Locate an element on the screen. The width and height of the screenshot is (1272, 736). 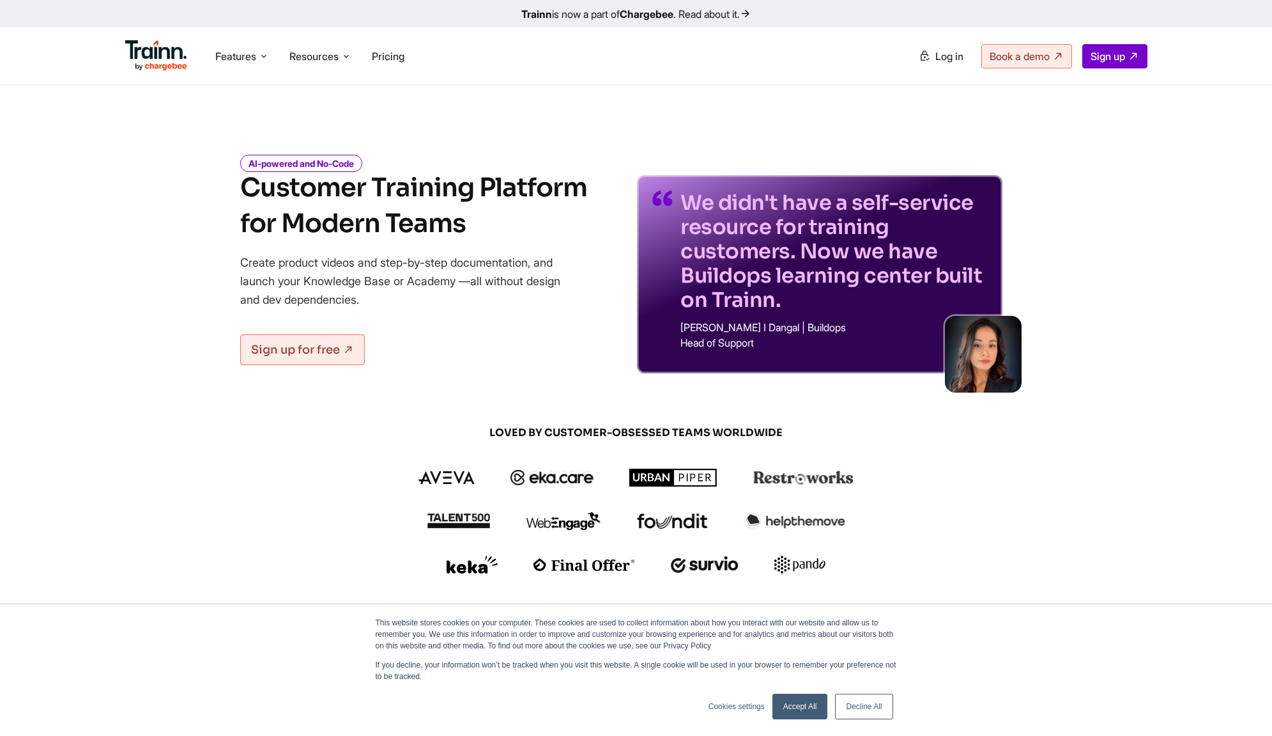
img: webengage logo is located at coordinates (564, 521).